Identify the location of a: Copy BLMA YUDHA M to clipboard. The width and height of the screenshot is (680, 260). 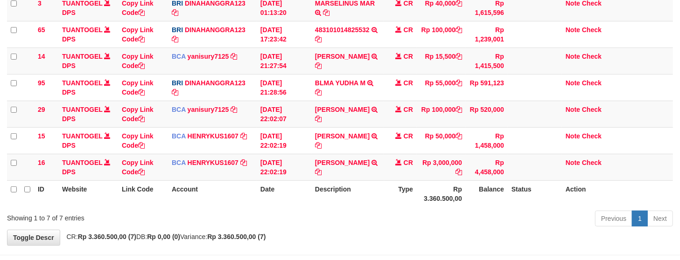
(318, 92).